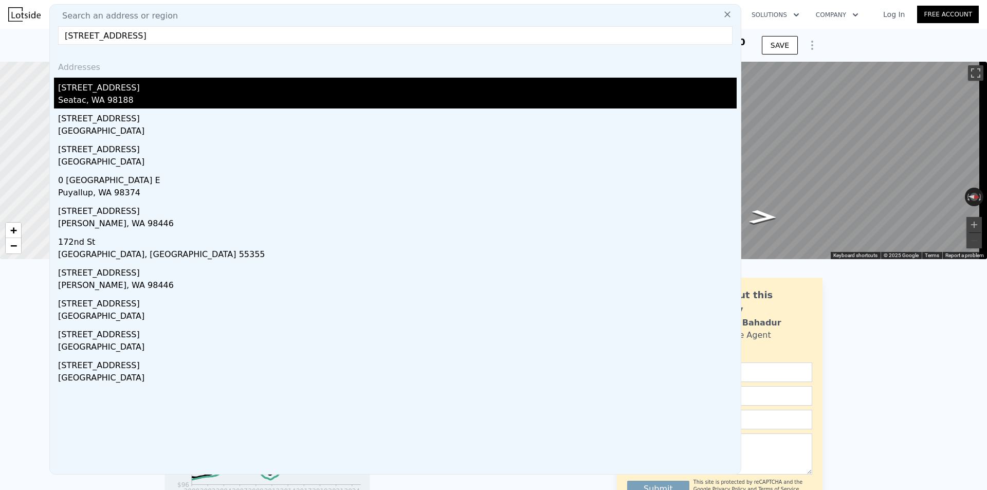 Image resolution: width=987 pixels, height=490 pixels. What do you see at coordinates (894, 14) in the screenshot?
I see `a: Log In` at bounding box center [894, 14].